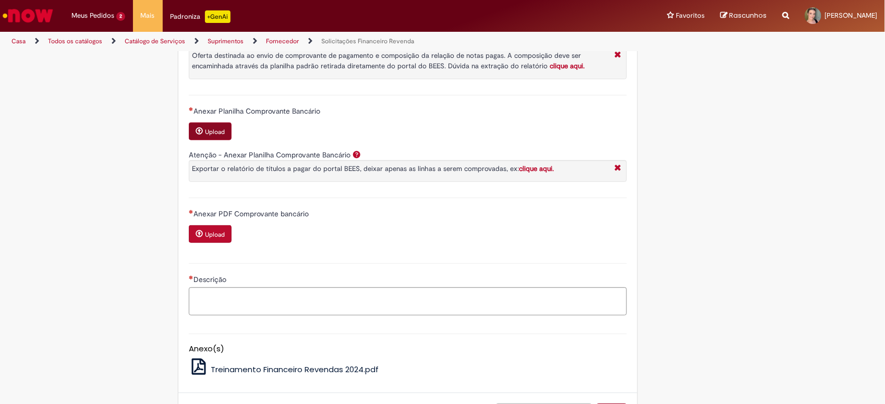  I want to click on span: Oferta destinada ao envio de comprovante de pagamento e composição da relação de notas pagas. A c..., so click(388, 60).